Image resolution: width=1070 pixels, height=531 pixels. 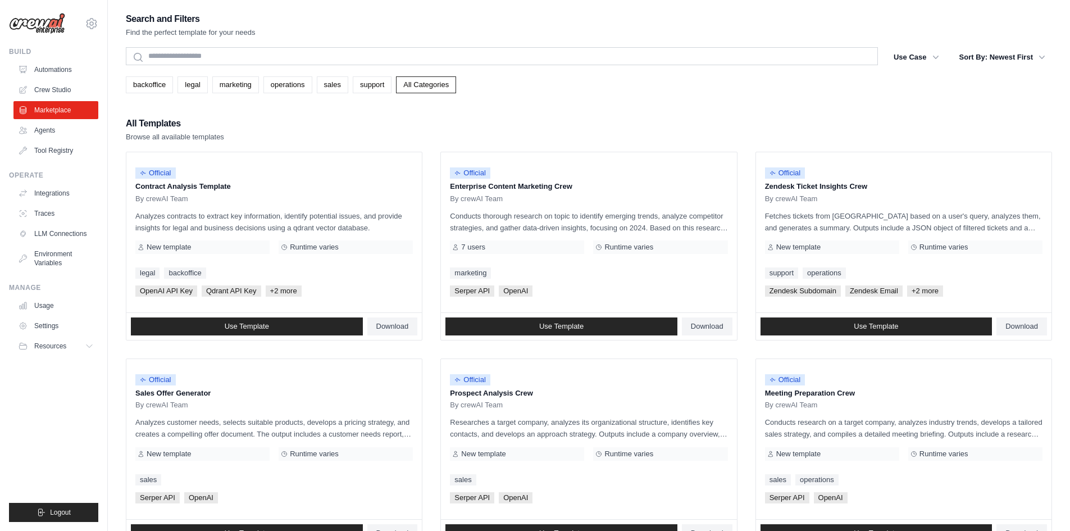 I want to click on p: Contract Analysis Template, so click(x=274, y=186).